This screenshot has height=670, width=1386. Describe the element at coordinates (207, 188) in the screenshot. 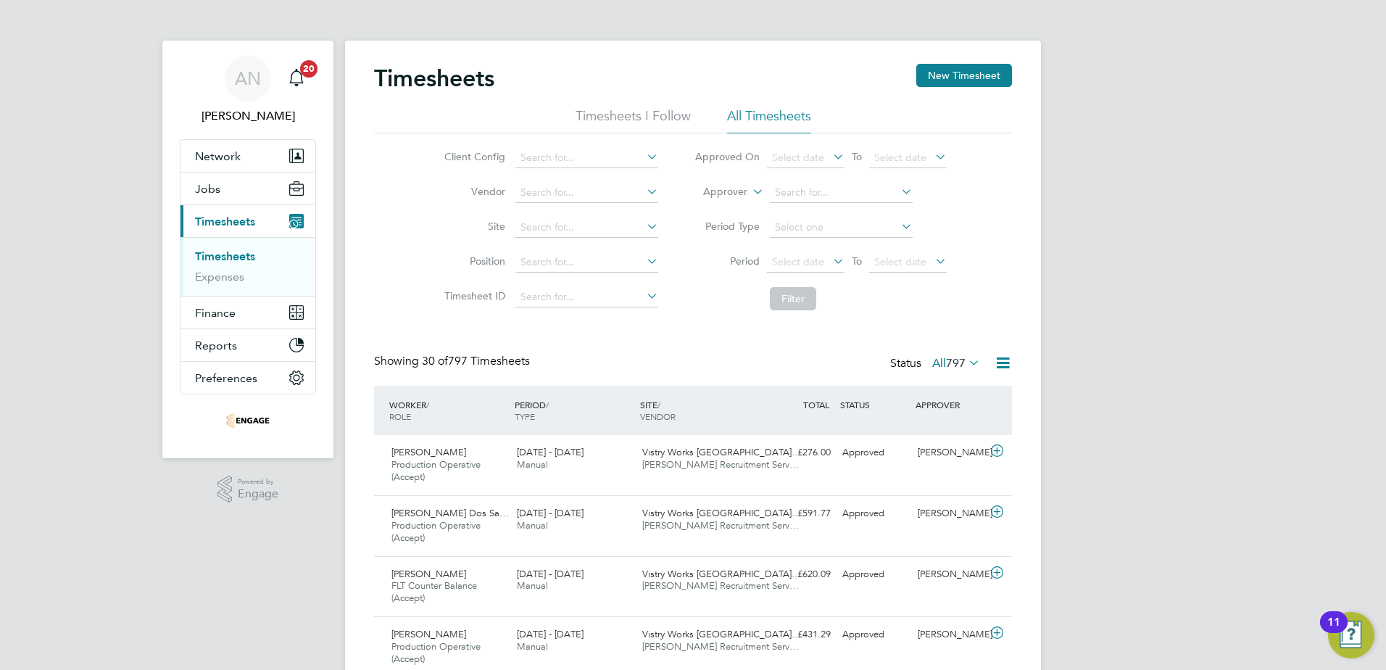

I see `span: Jobs` at that location.